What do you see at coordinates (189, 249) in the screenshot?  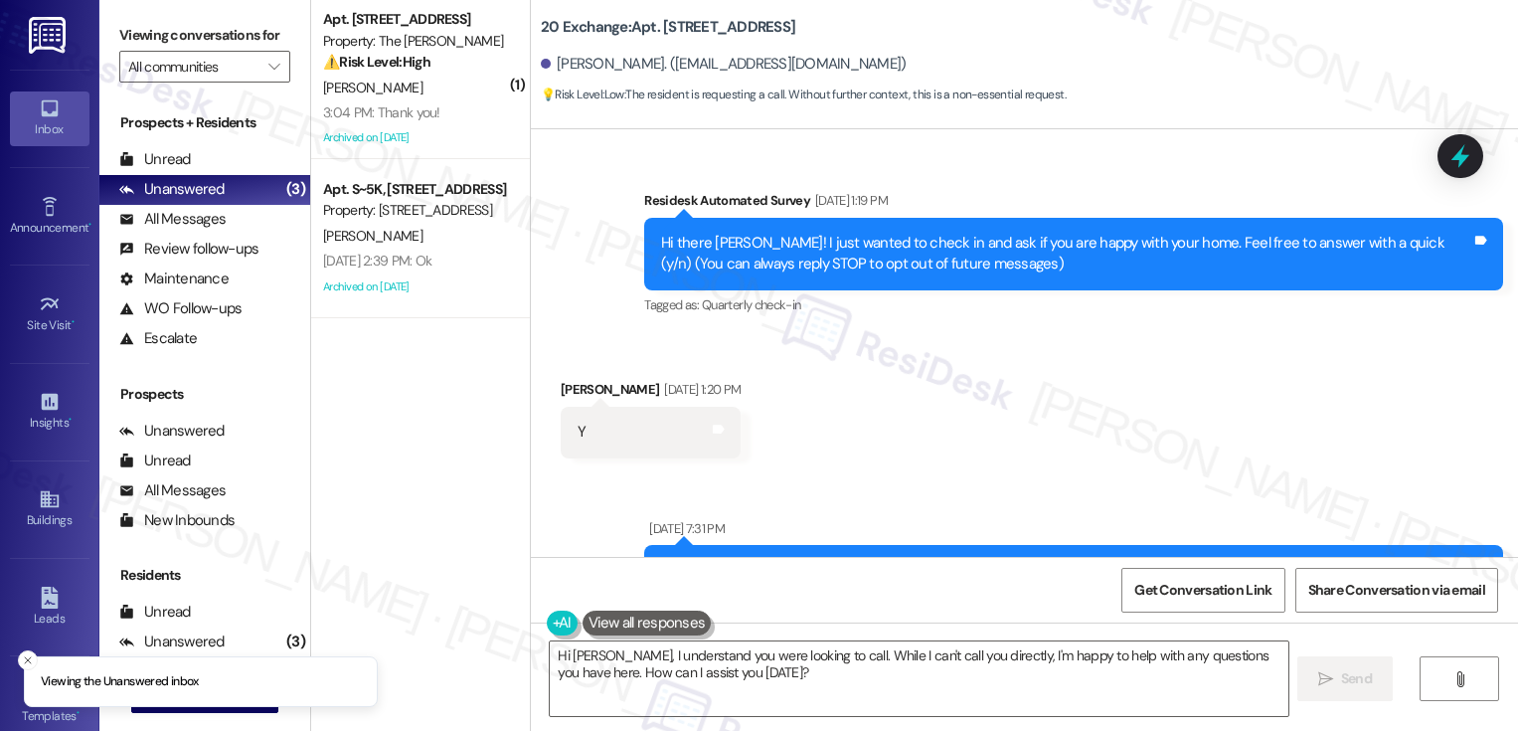 I see `div: Review follow-ups` at bounding box center [189, 249].